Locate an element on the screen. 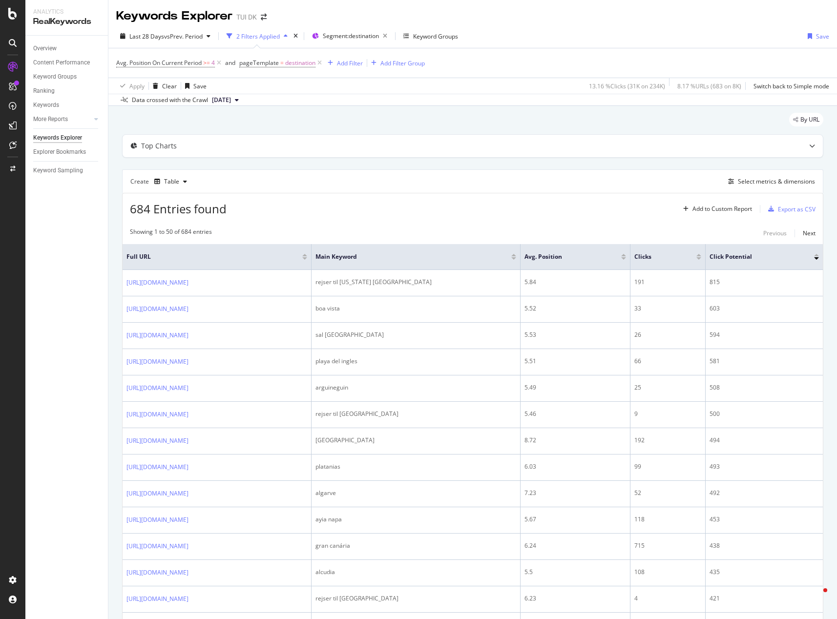 The image size is (837, 619). div: algarve is located at coordinates (415, 493).